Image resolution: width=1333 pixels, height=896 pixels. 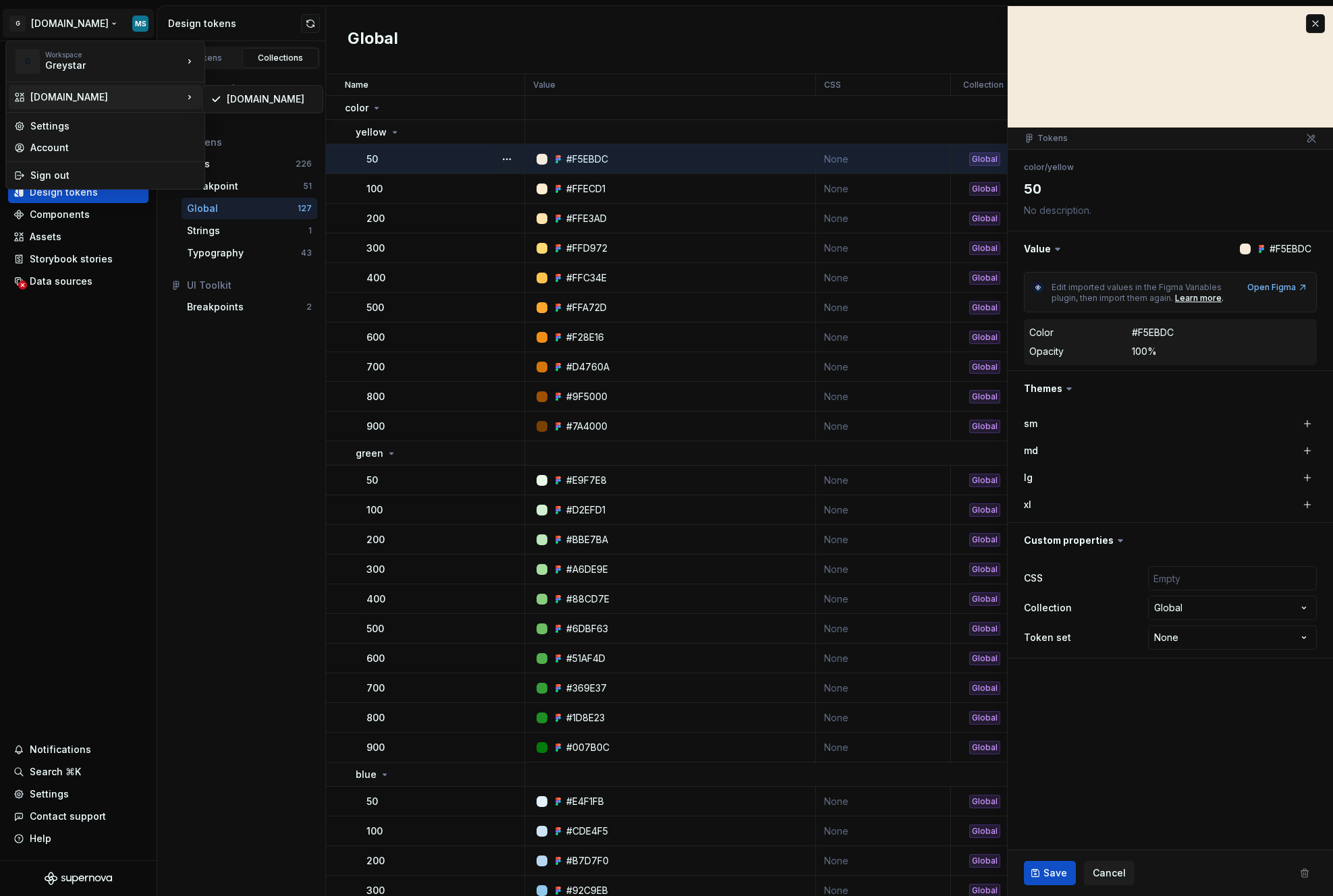 I want to click on div: Workspace, so click(x=115, y=55).